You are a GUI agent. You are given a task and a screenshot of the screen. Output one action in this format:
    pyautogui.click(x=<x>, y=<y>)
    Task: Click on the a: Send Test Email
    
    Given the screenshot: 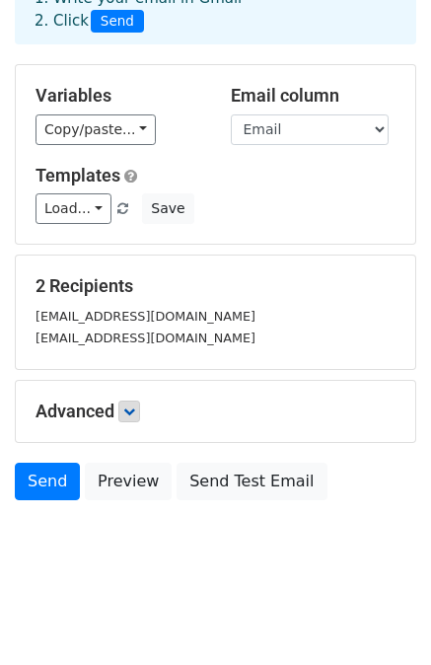 What is the action you would take?
    pyautogui.click(x=252, y=482)
    